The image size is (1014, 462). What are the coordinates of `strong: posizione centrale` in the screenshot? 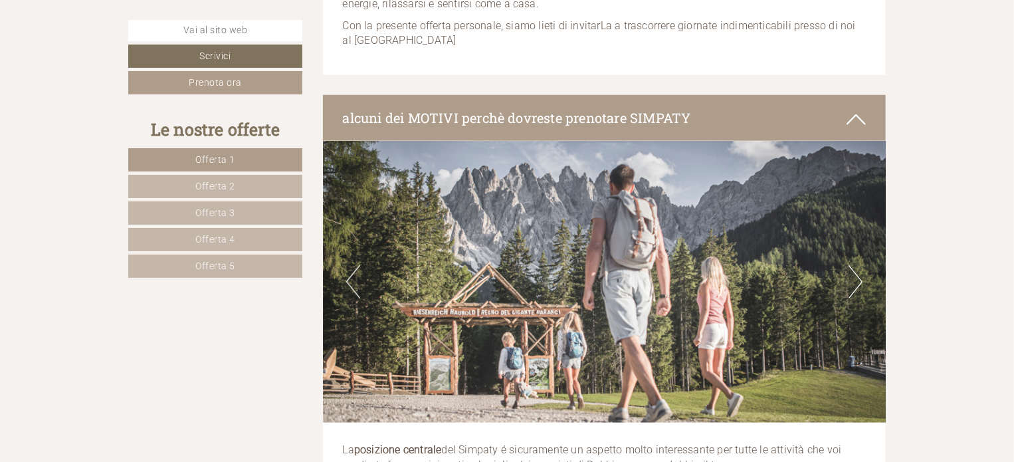 It's located at (398, 449).